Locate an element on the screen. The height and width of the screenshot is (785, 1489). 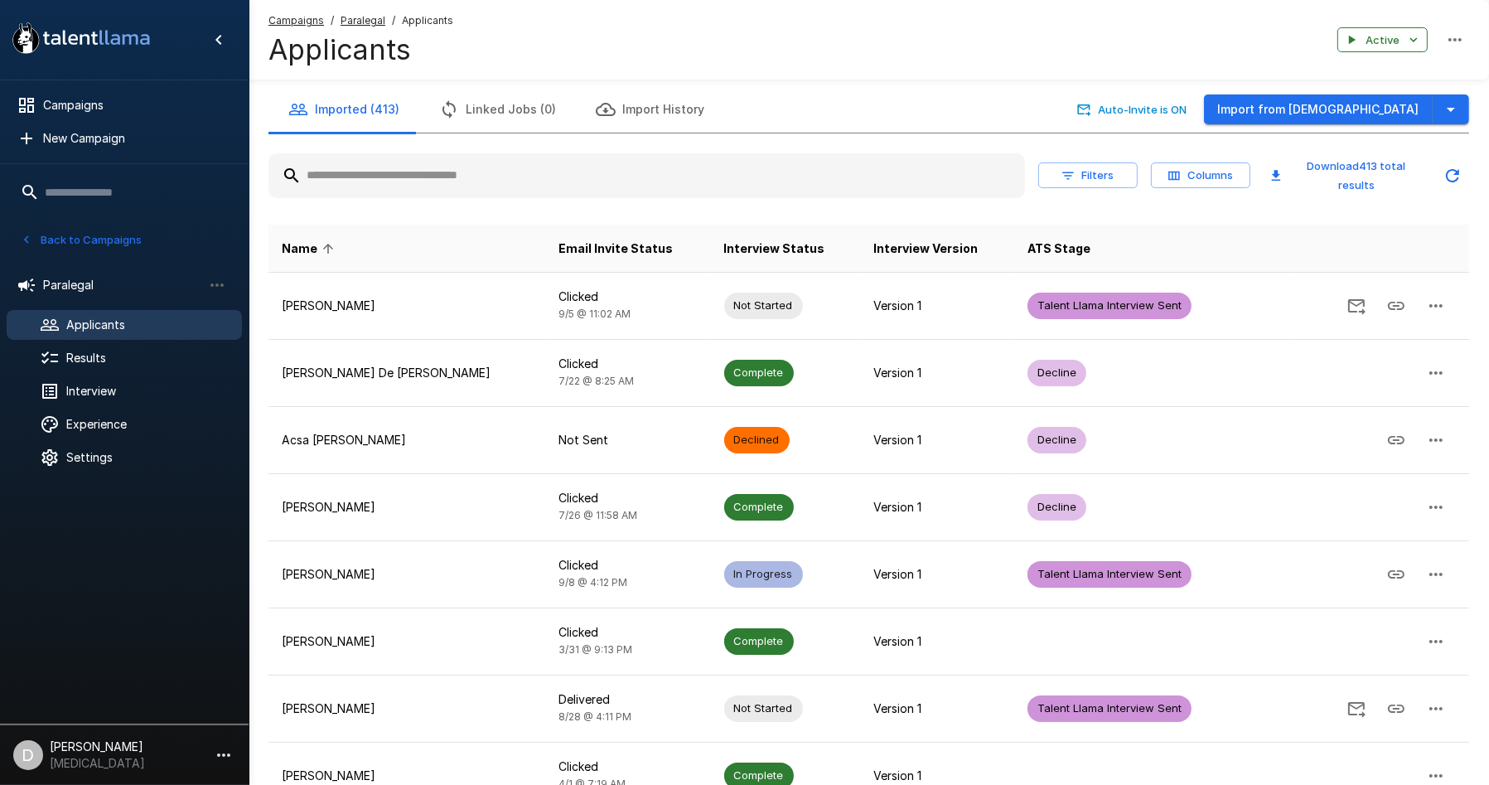
button: Download413 total results is located at coordinates (1346, 176).